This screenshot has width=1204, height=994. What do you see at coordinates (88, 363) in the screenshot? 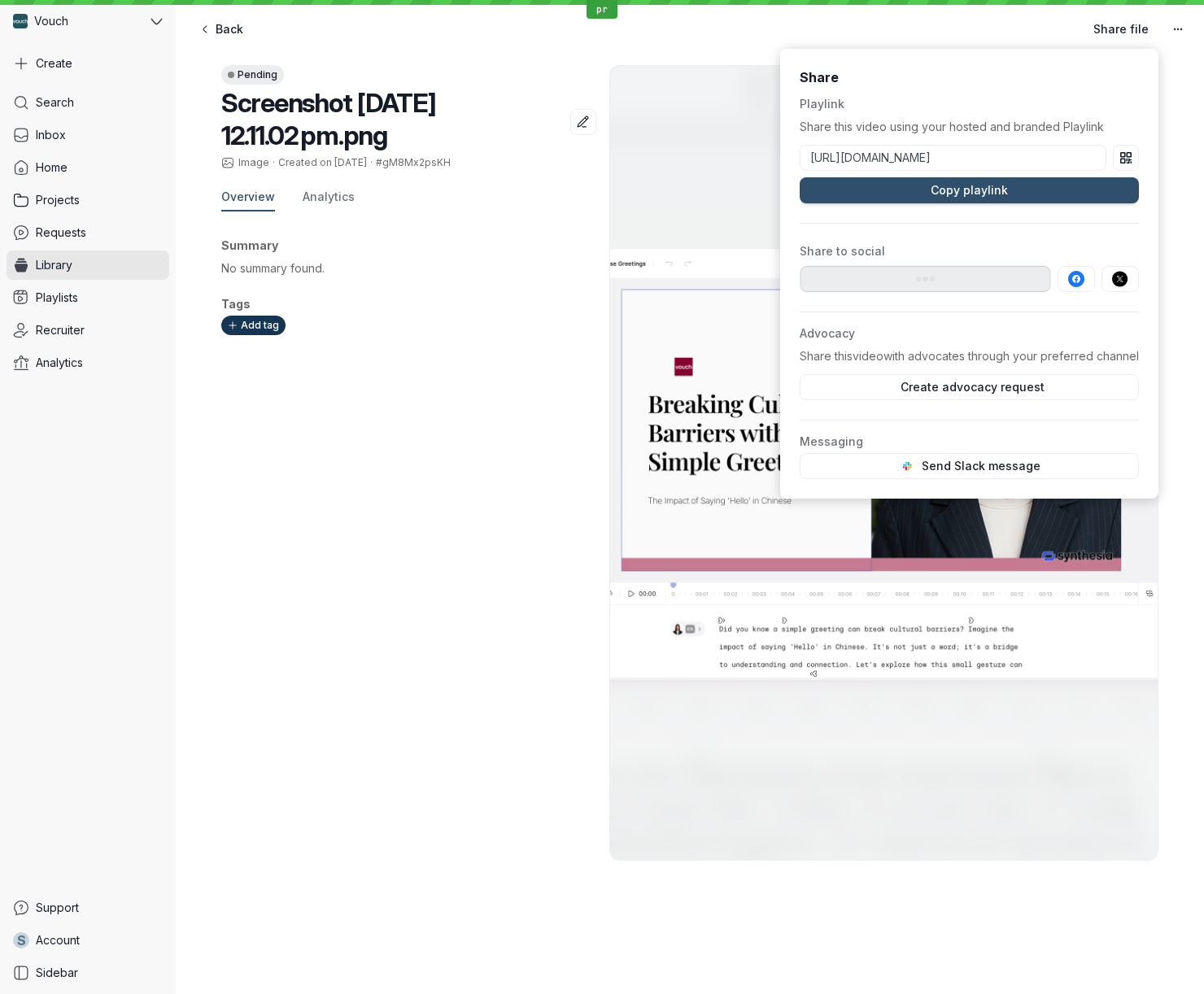
I see `a: Analytics` at bounding box center [88, 363].